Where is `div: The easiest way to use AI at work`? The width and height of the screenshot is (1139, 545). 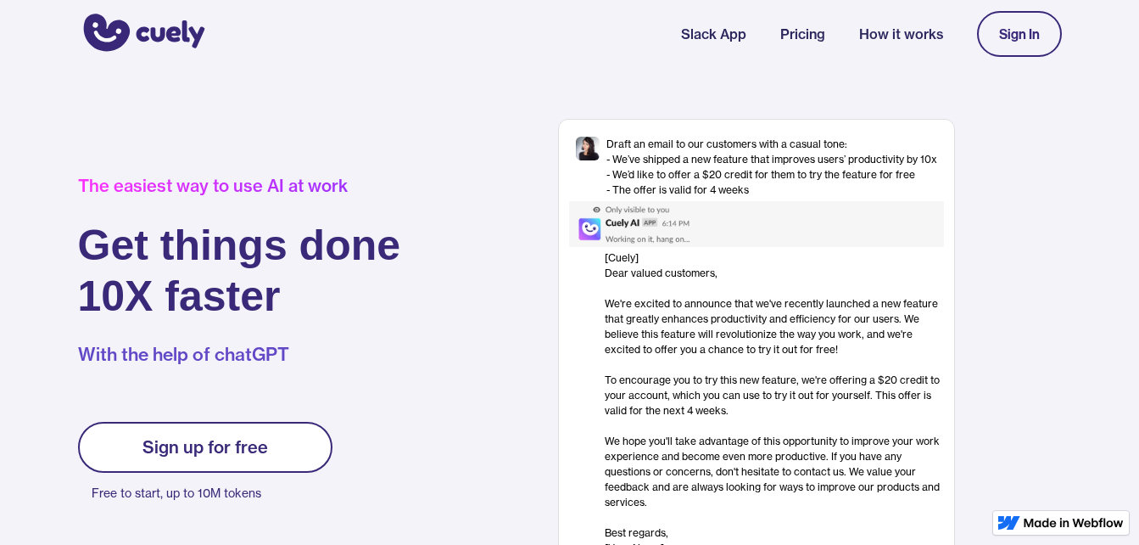
div: The easiest way to use AI at work is located at coordinates (239, 186).